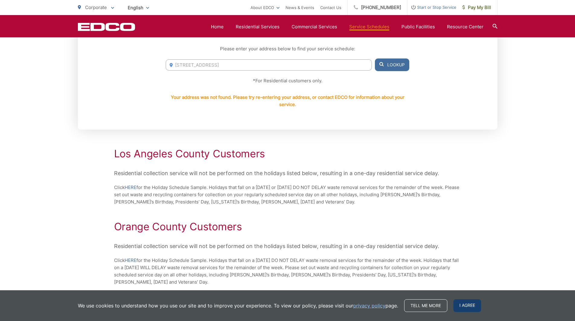 This screenshot has height=321, width=575. Describe the element at coordinates (331, 8) in the screenshot. I see `a: Contact Us` at that location.